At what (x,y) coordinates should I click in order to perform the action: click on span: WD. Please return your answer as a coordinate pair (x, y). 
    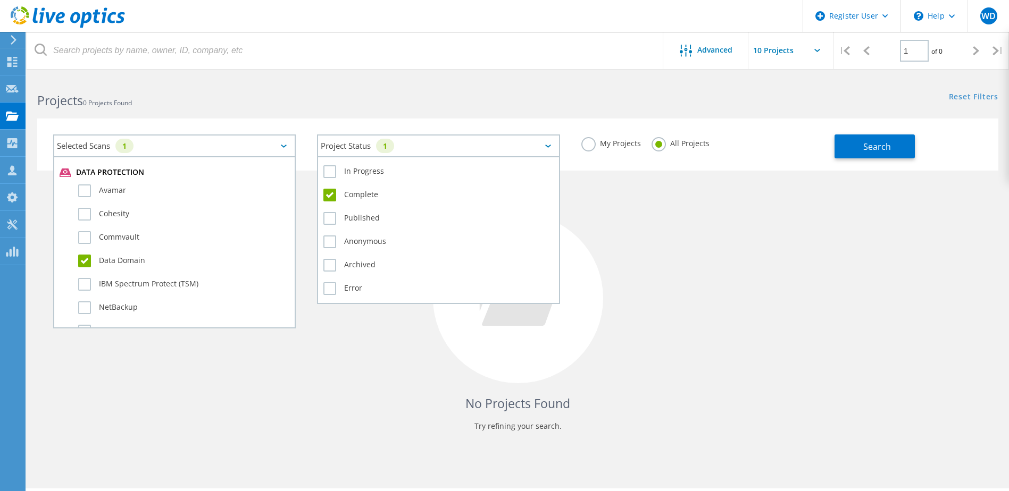
    Looking at the image, I should click on (988, 16).